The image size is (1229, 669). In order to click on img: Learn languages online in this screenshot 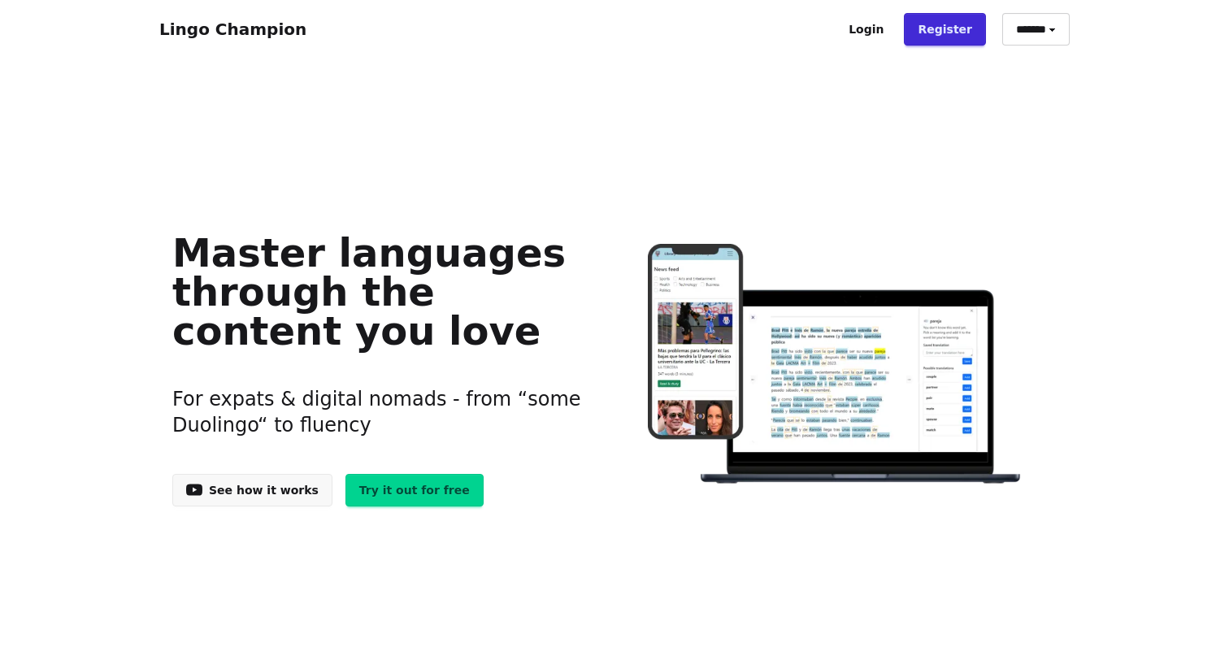, I will do `click(836, 365)`.